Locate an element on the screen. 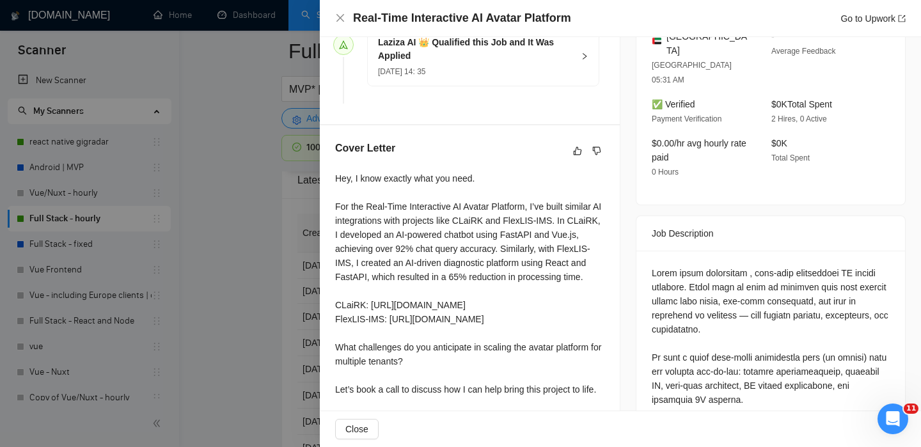 This screenshot has width=921, height=447. span: send is located at coordinates (344, 45).